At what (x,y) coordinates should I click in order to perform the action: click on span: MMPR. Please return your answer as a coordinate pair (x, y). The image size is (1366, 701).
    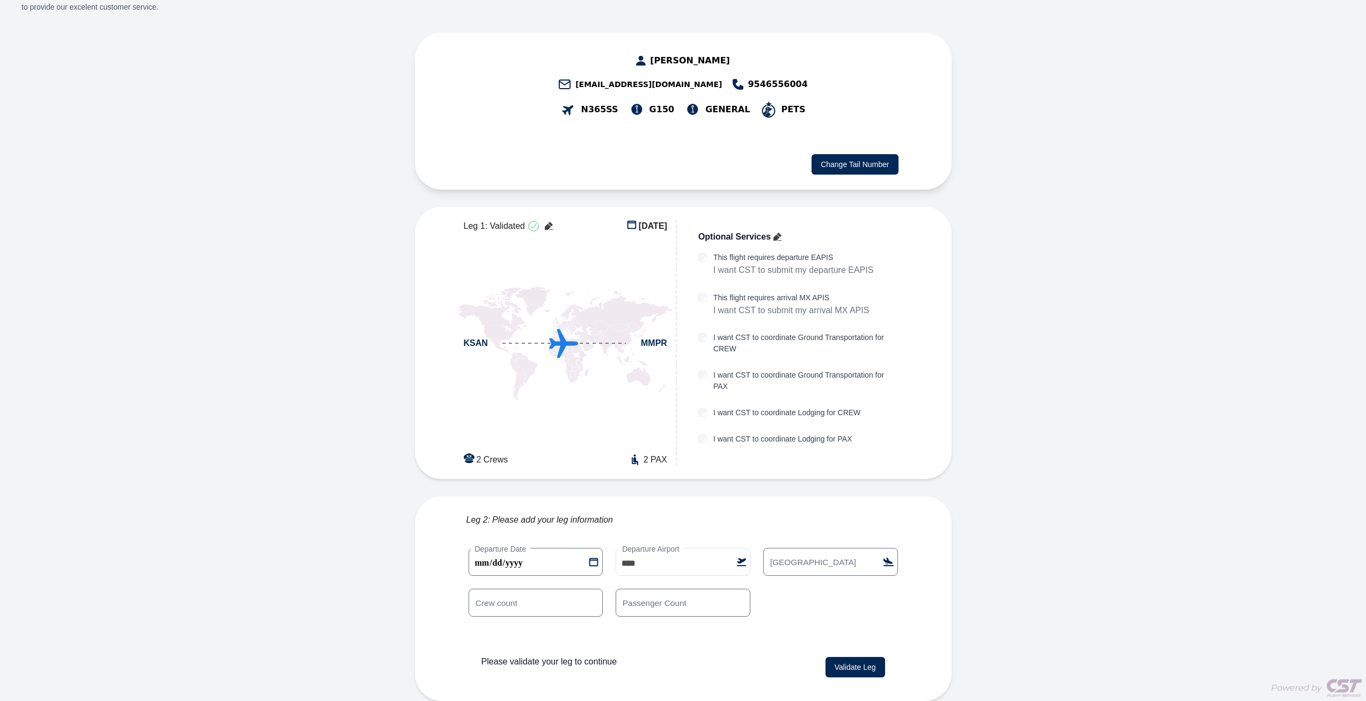
    Looking at the image, I should click on (654, 343).